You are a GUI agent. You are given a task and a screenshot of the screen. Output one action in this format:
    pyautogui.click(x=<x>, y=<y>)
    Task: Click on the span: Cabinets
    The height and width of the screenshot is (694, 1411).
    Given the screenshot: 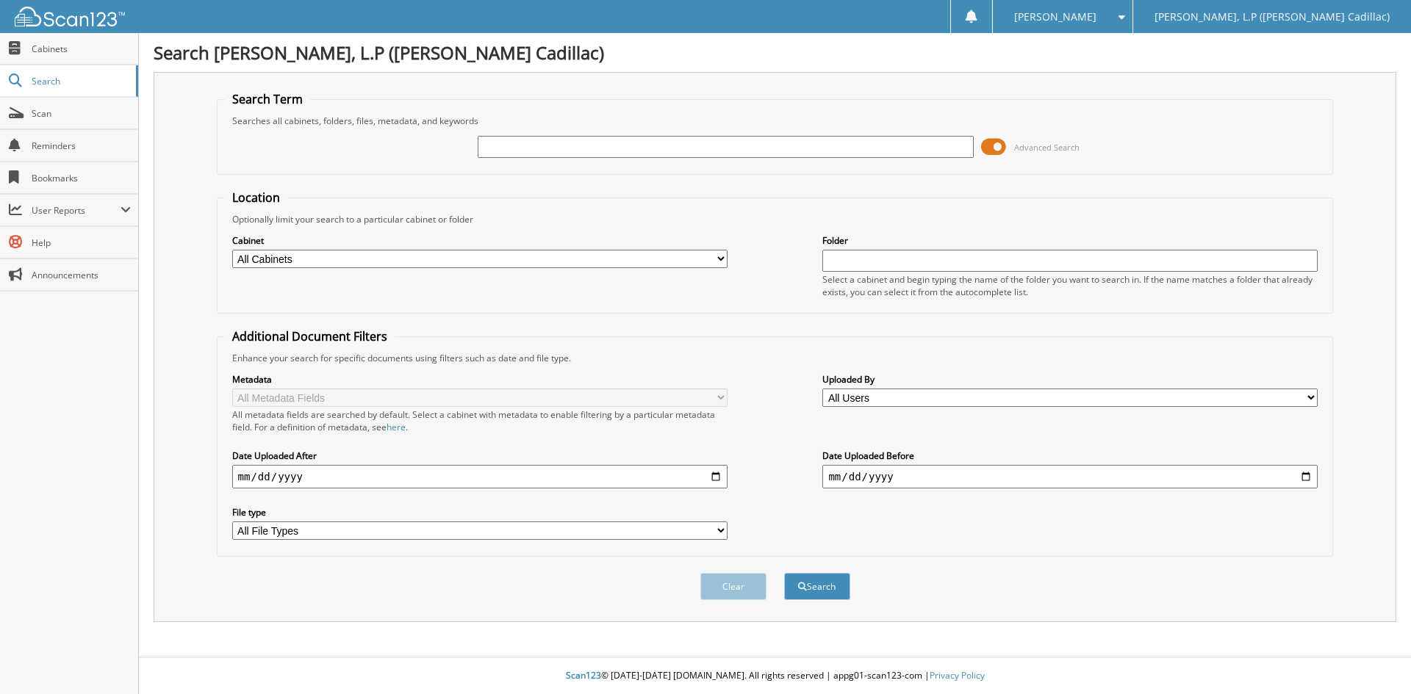 What is the action you would take?
    pyautogui.click(x=81, y=49)
    